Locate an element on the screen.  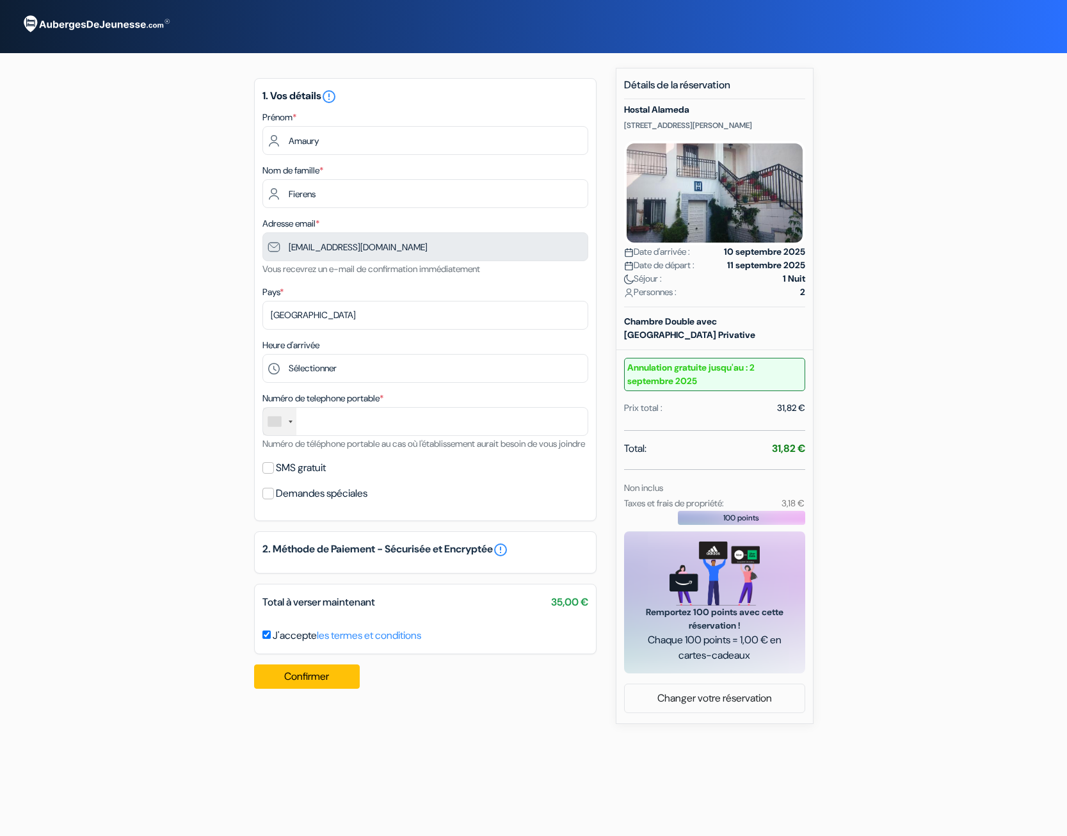
small: Non inclus is located at coordinates (643, 488).